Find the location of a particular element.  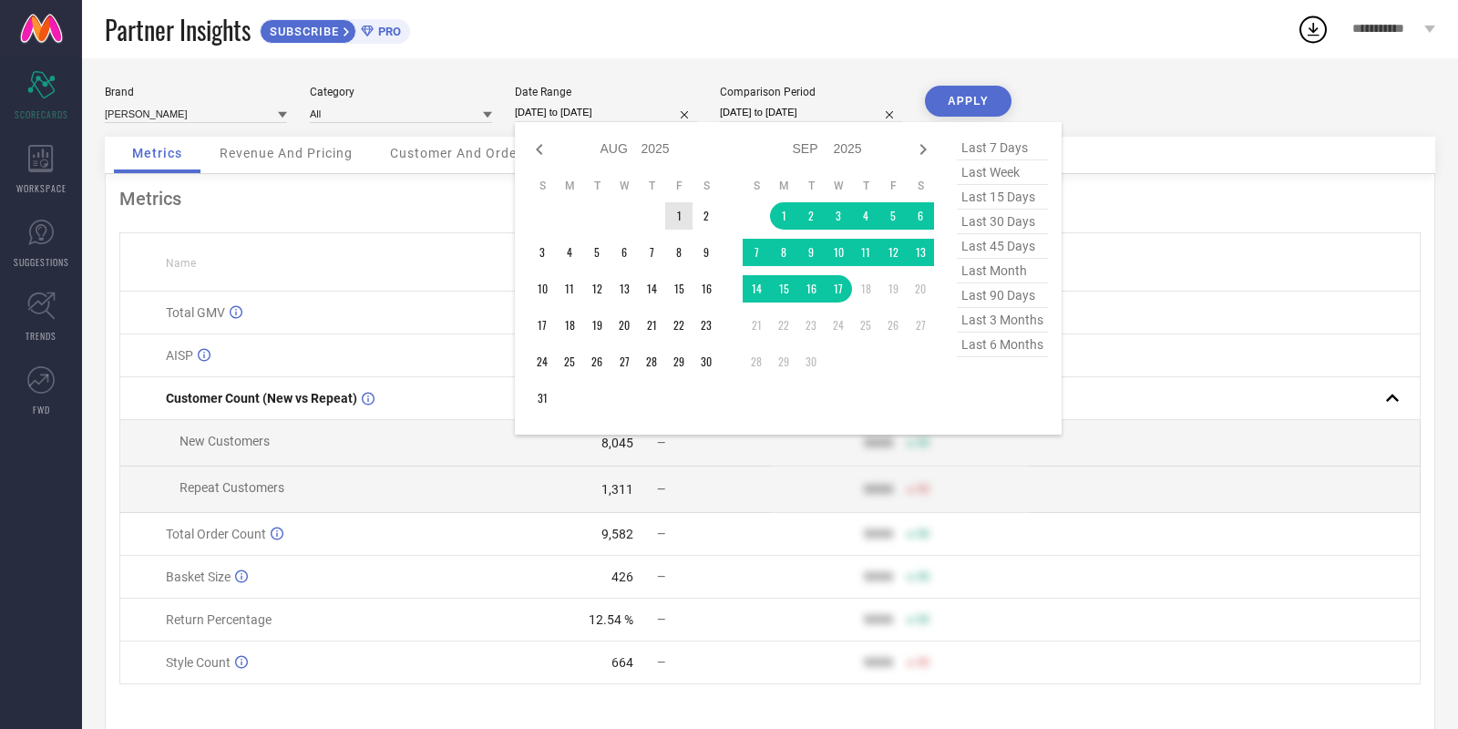

div: Open download list is located at coordinates (1313, 29).